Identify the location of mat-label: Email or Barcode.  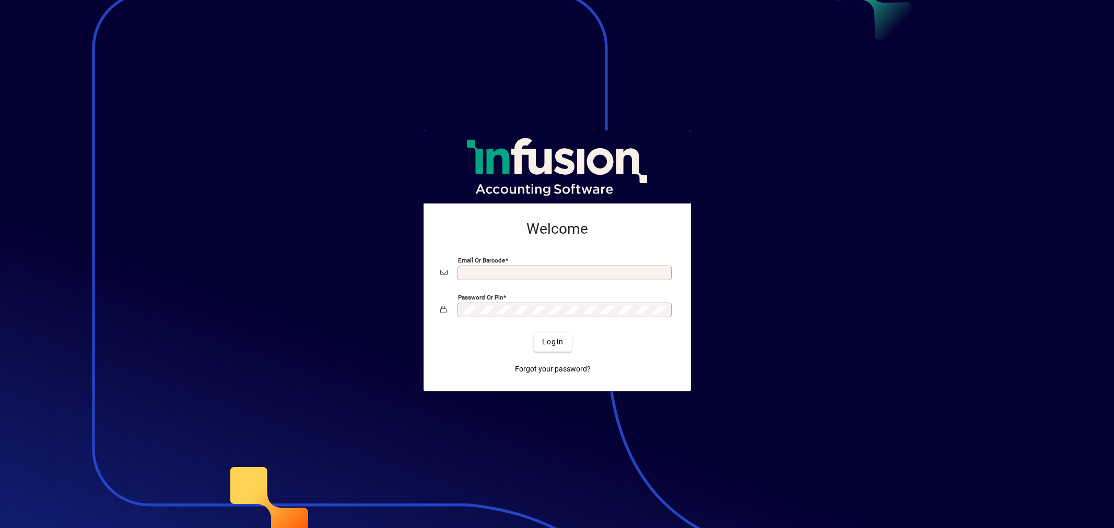
(481, 260).